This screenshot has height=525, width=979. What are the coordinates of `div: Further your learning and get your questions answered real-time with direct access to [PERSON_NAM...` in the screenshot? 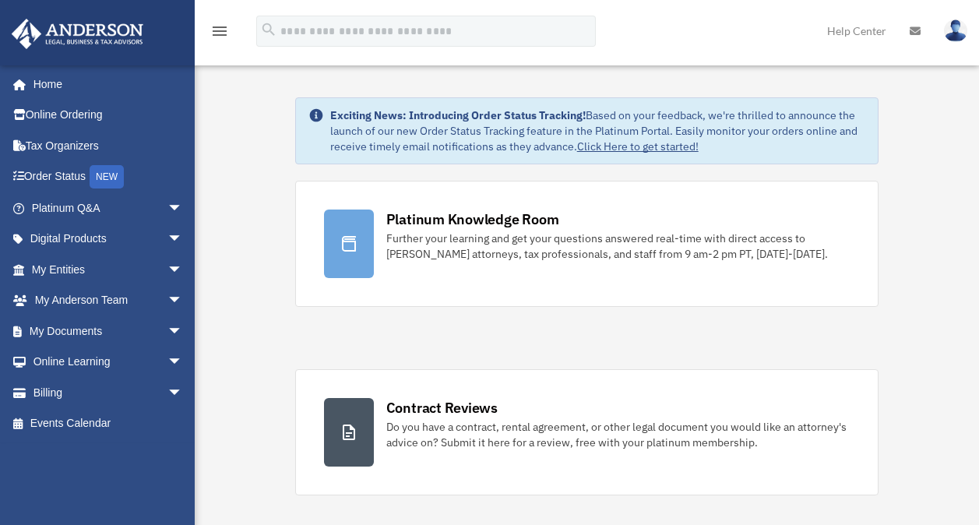 It's located at (618, 246).